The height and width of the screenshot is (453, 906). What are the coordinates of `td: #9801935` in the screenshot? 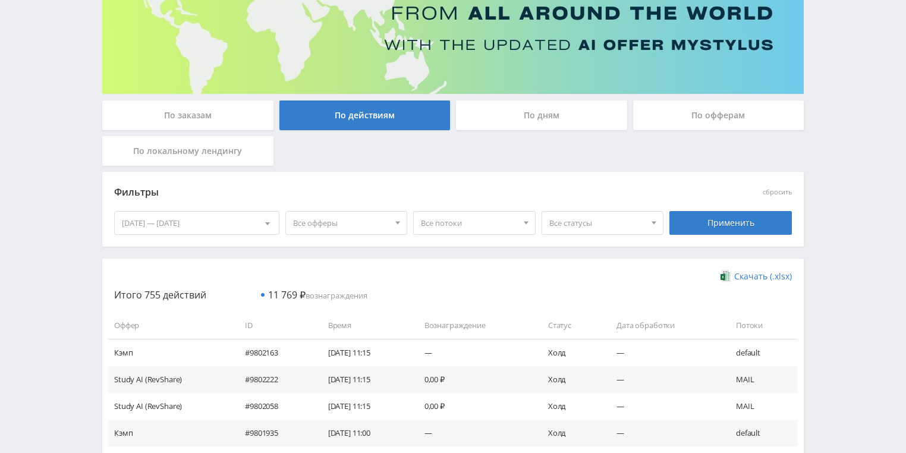 It's located at (275, 433).